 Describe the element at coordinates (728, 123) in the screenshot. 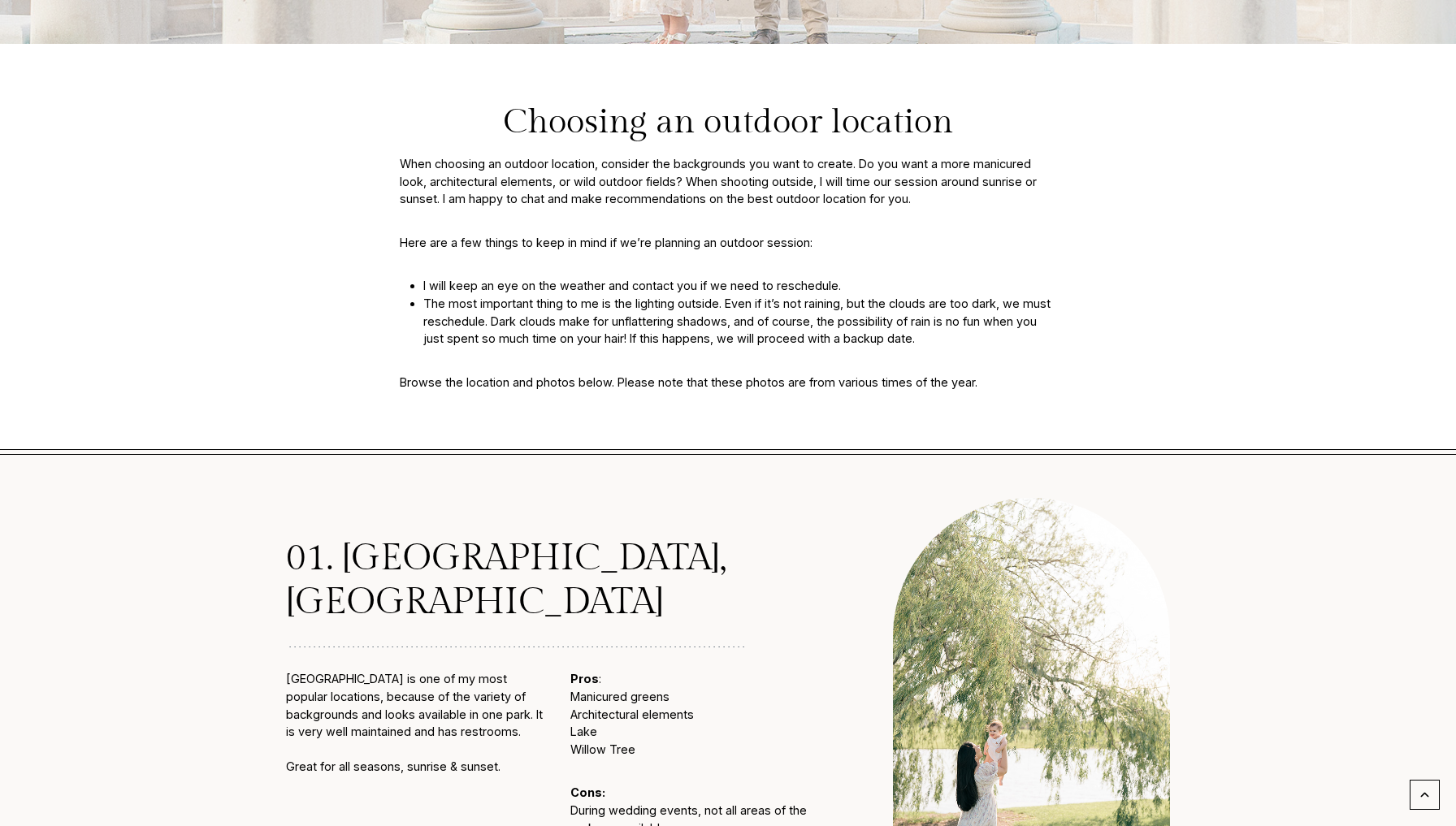

I see `h2: Choosing an outdoor location` at that location.